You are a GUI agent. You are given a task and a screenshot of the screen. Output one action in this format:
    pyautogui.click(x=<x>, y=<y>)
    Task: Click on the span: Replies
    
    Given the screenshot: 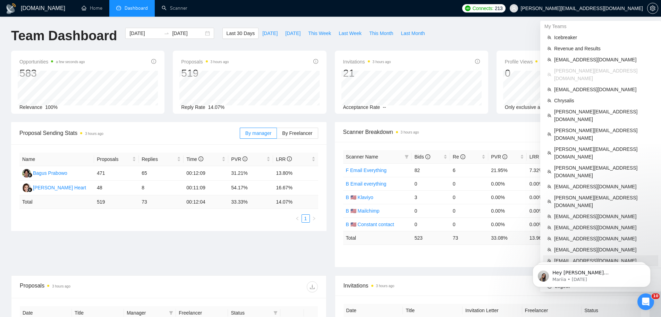 What is the action you would take?
    pyautogui.click(x=158, y=159)
    